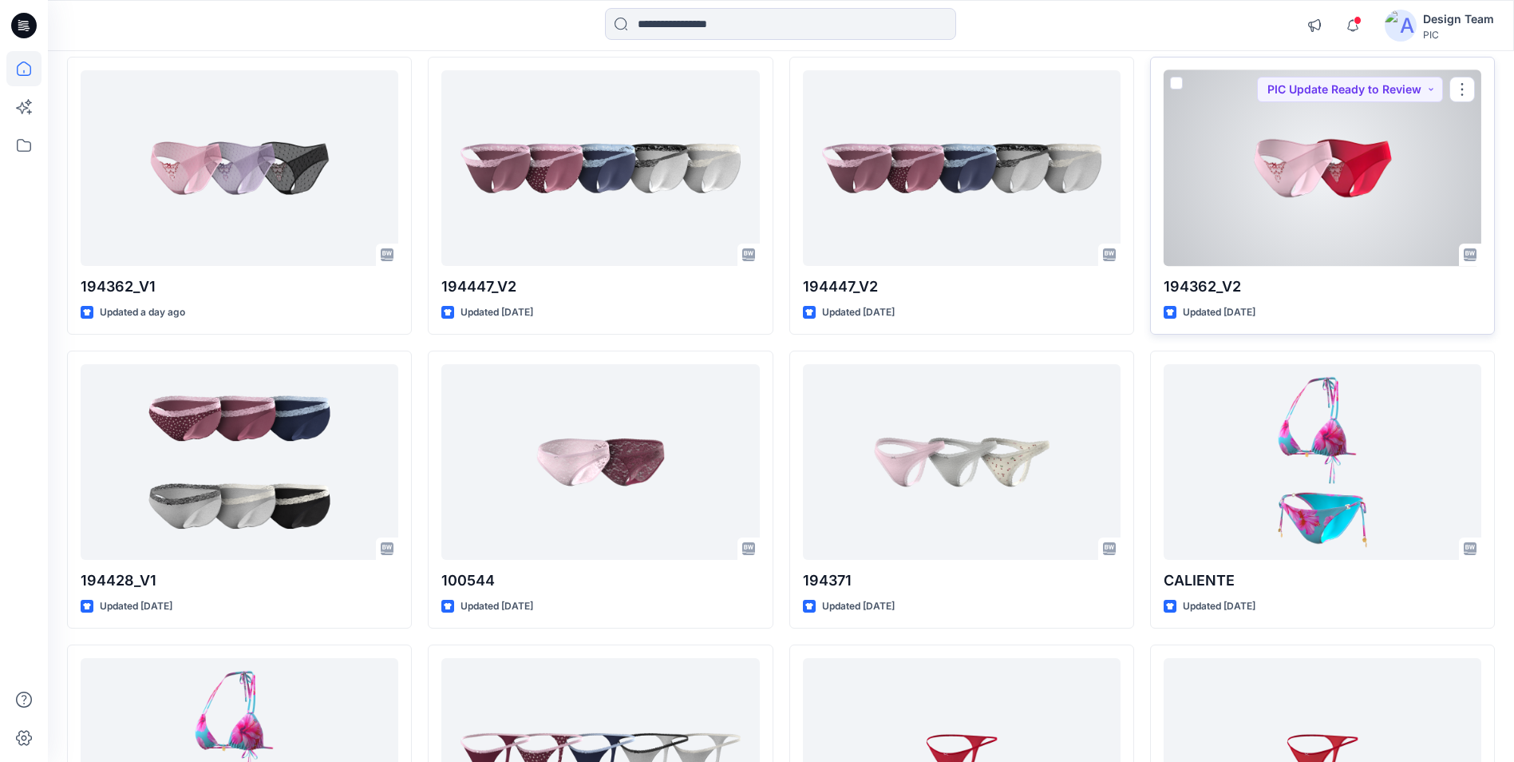  Describe the element at coordinates (240, 461) in the screenshot. I see `a: 194428_V1` at that location.